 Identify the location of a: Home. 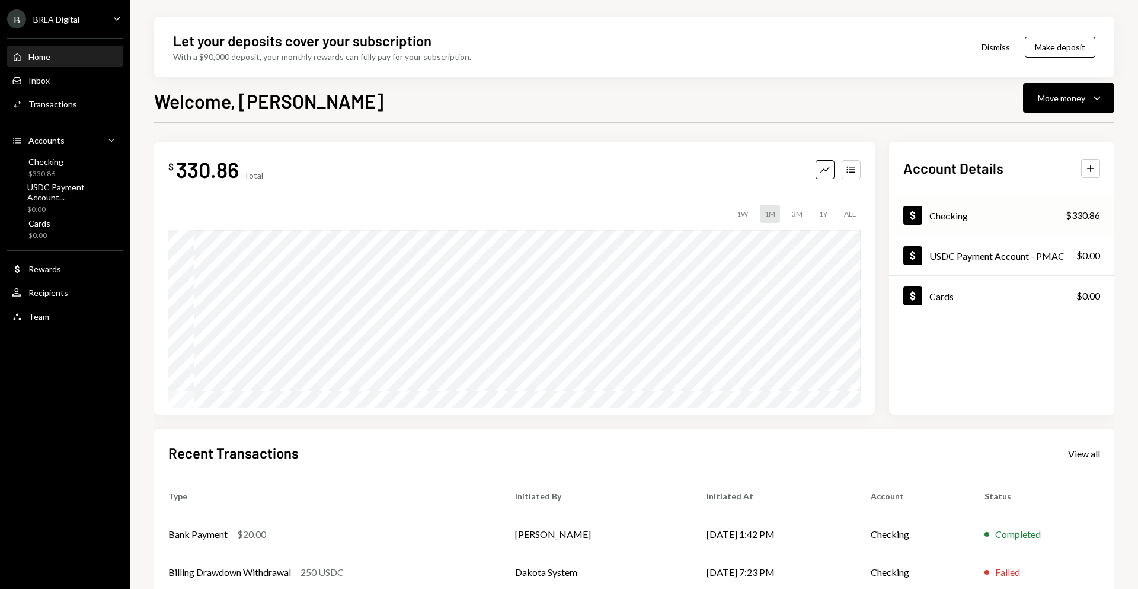
(65, 56).